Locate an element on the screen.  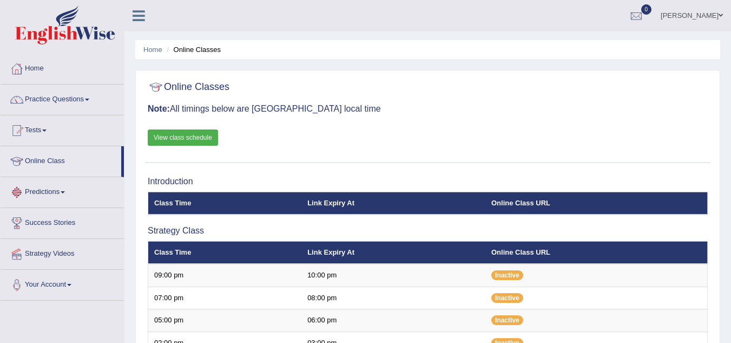
a: Predictions is located at coordinates (62, 190).